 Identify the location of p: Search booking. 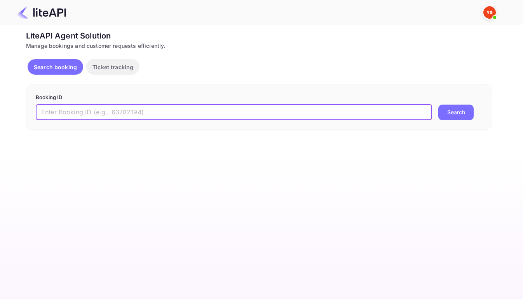
(55, 67).